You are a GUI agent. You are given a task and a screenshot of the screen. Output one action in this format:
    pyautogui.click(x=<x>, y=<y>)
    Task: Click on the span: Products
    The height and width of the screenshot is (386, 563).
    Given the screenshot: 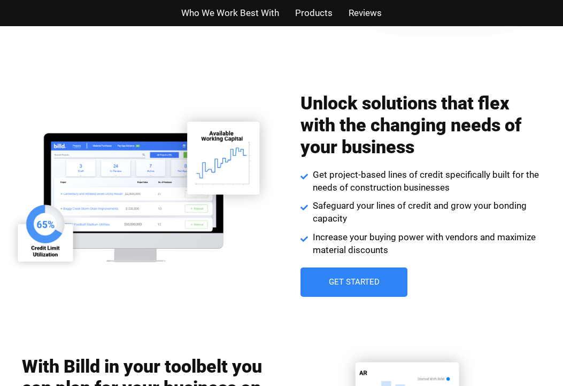 What is the action you would take?
    pyautogui.click(x=314, y=13)
    